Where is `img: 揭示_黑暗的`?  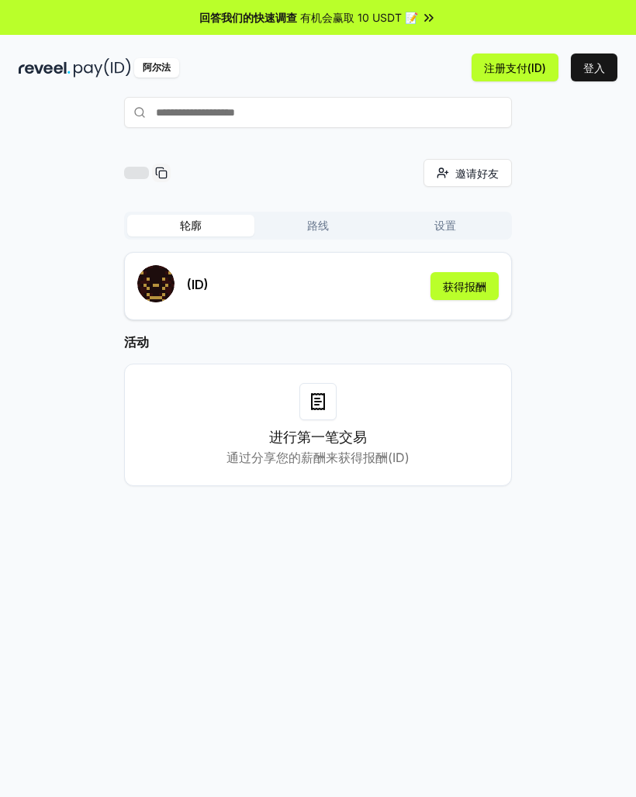 img: 揭示_黑暗的 is located at coordinates (44, 67).